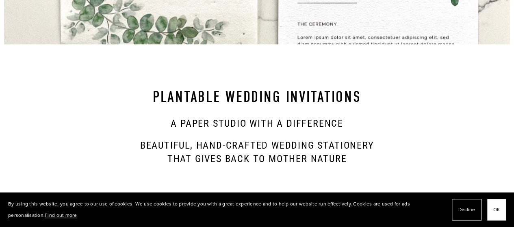  I want to click on button: Decline, so click(466, 210).